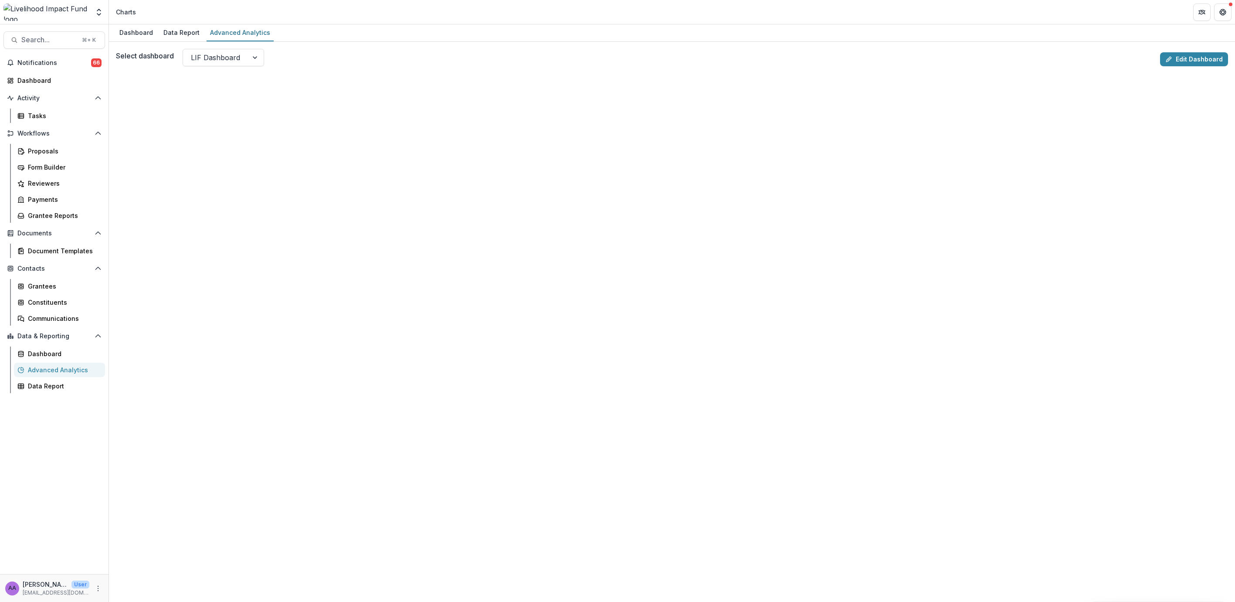  Describe the element at coordinates (63, 318) in the screenshot. I see `div: Communications` at that location.